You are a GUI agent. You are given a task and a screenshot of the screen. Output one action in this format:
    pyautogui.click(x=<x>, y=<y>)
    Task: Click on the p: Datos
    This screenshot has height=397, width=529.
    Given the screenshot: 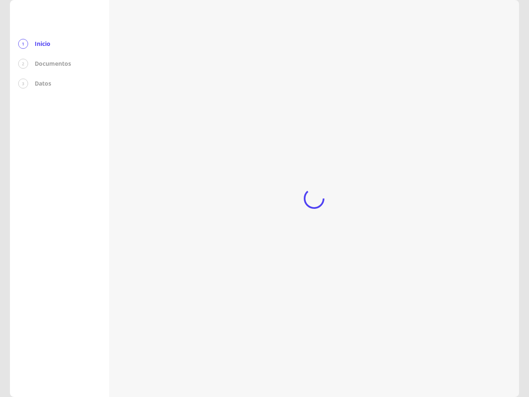 What is the action you would take?
    pyautogui.click(x=43, y=83)
    